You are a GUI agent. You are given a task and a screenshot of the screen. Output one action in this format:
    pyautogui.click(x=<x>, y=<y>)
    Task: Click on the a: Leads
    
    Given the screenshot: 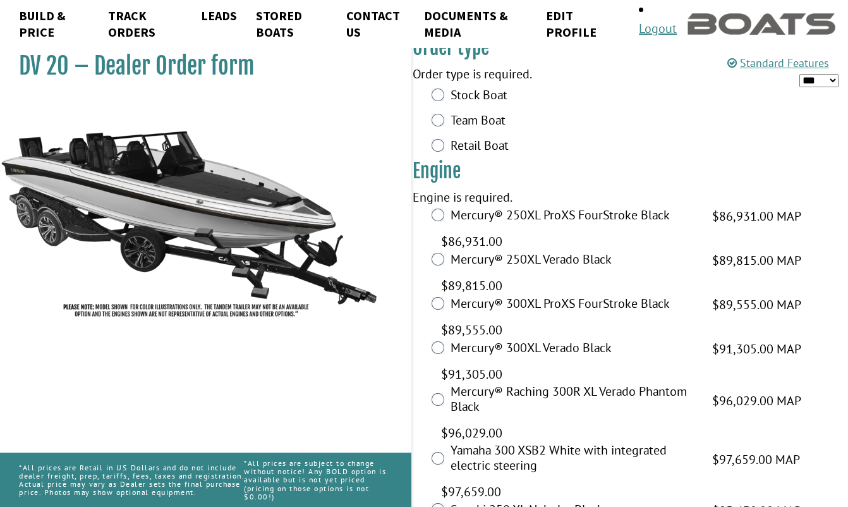 What is the action you would take?
    pyautogui.click(x=219, y=16)
    